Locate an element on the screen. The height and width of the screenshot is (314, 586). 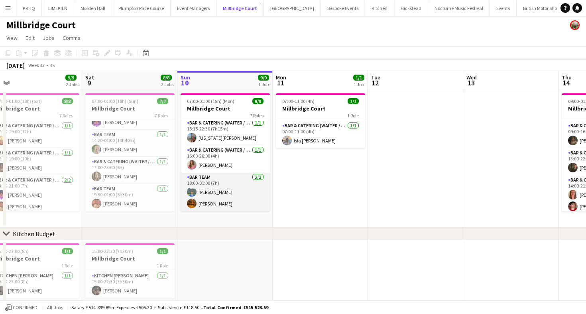
span: Week 32 is located at coordinates (36, 65).